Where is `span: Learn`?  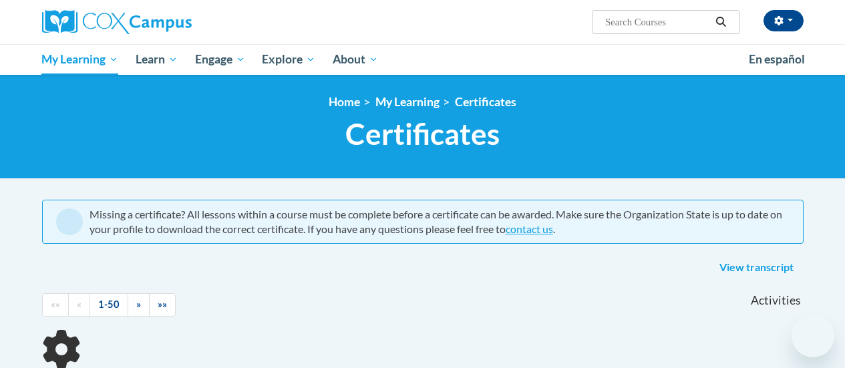 span: Learn is located at coordinates (156, 59).